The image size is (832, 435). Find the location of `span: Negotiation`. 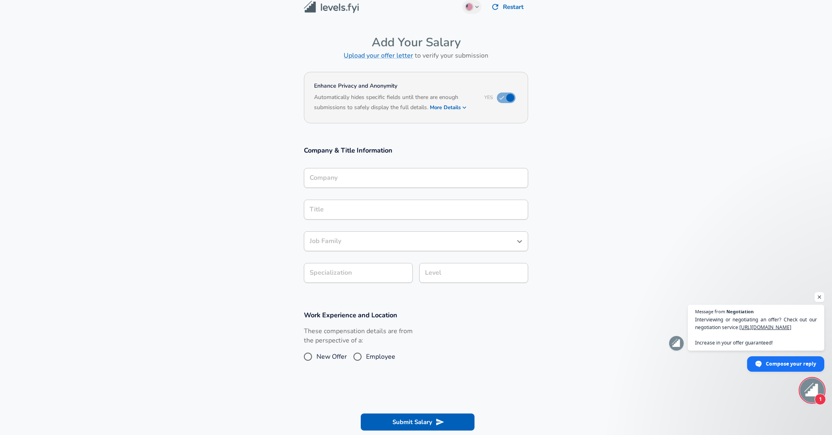

span: Negotiation is located at coordinates (740, 312).